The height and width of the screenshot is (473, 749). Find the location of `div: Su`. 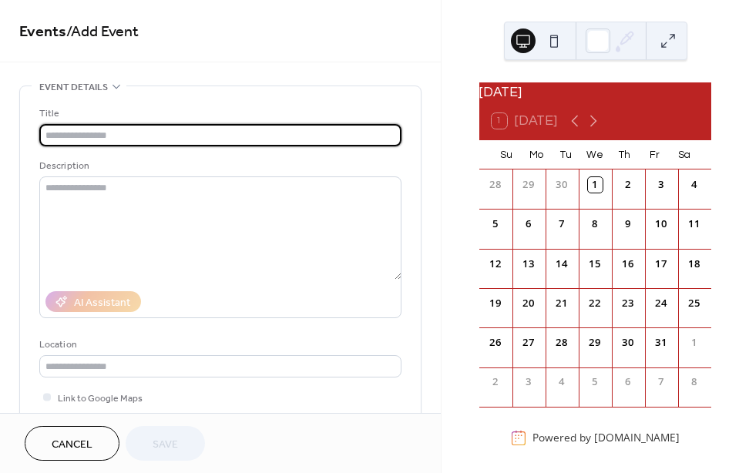

div: Su is located at coordinates (506, 155).